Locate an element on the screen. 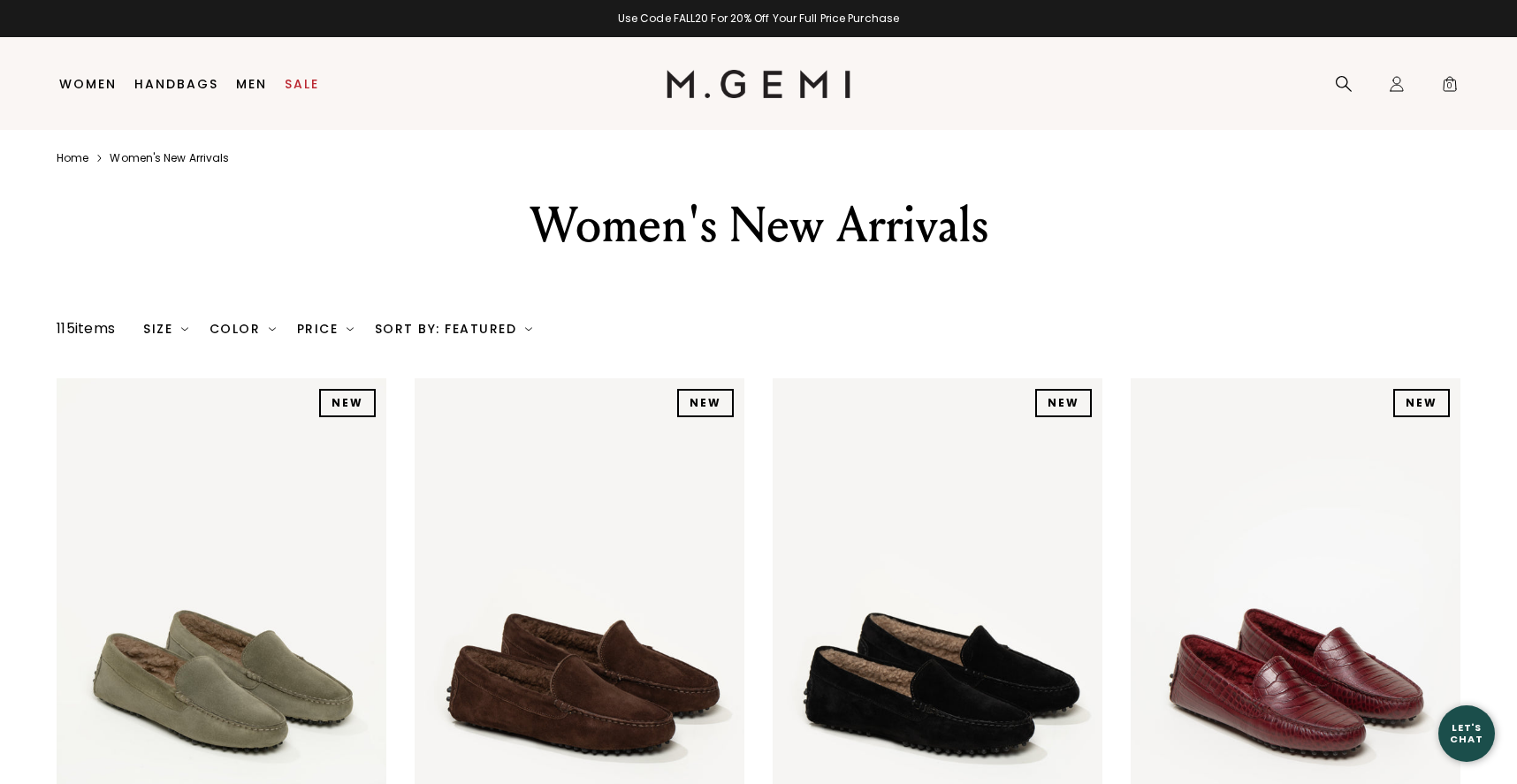 Image resolution: width=1517 pixels, height=784 pixels. a: Home is located at coordinates (73, 158).